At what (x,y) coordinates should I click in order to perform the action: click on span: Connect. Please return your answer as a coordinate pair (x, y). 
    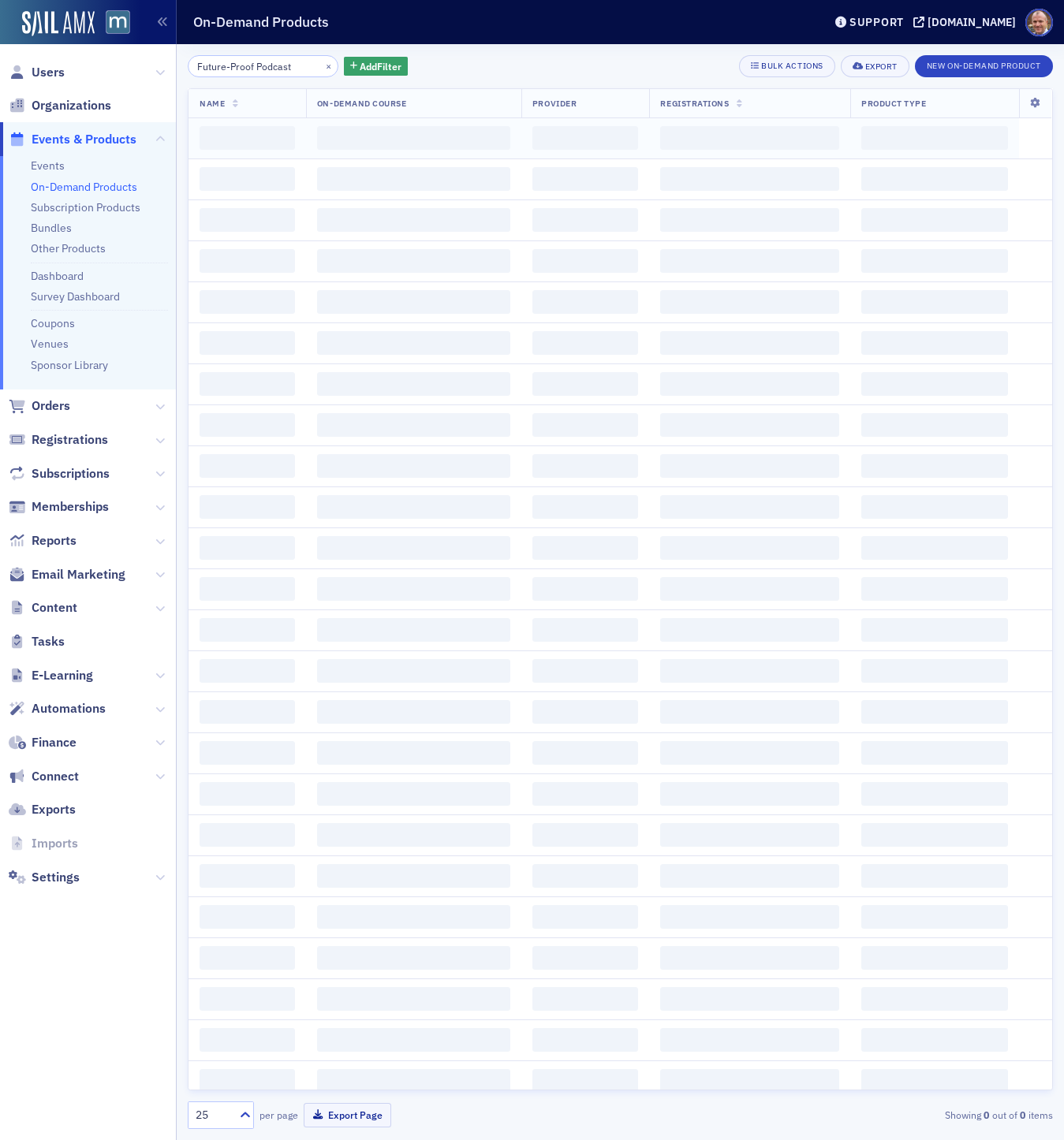
    Looking at the image, I should click on (55, 777).